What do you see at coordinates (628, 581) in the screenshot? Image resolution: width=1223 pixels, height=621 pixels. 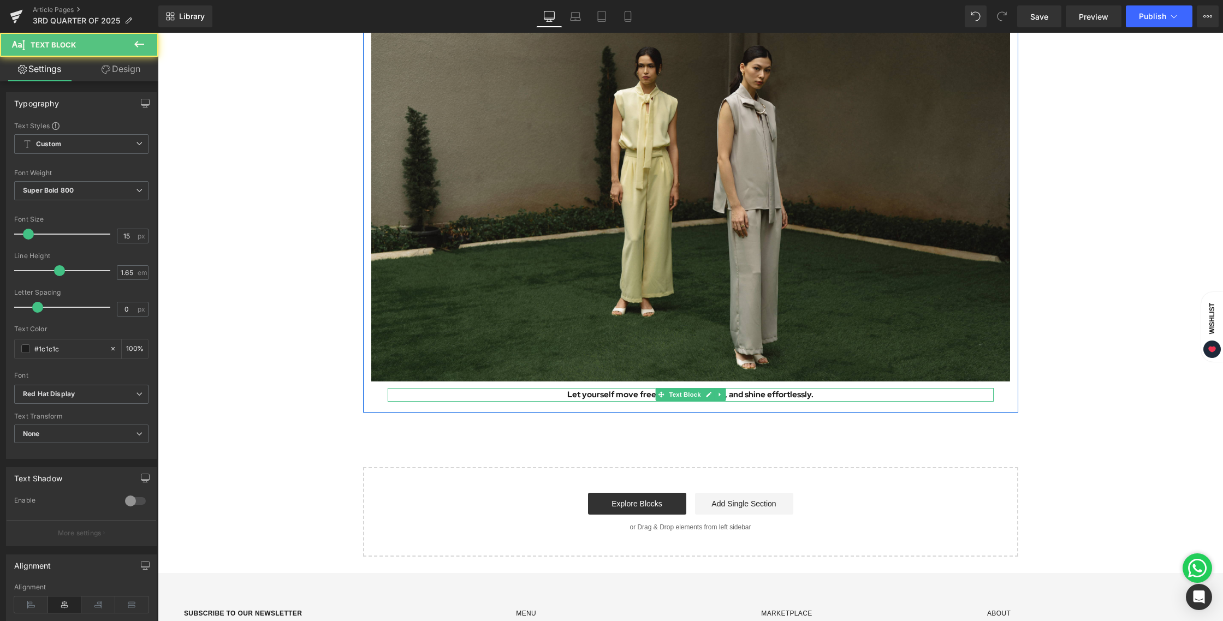 I see `p: MARKETPLACE` at bounding box center [628, 581].